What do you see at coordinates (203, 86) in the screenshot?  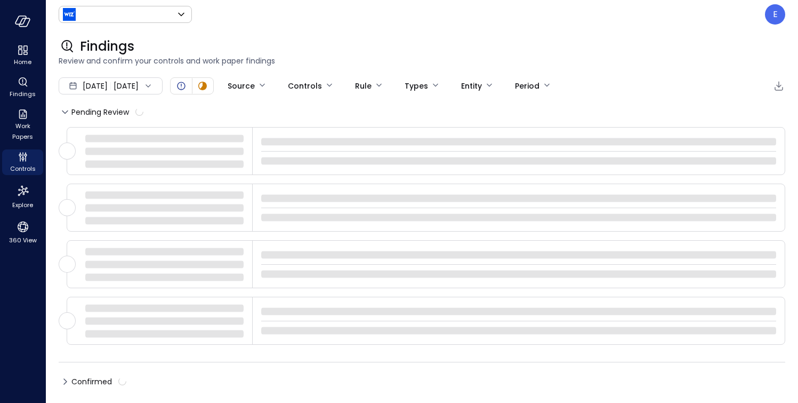 I see `div: In Progress` at bounding box center [203, 86].